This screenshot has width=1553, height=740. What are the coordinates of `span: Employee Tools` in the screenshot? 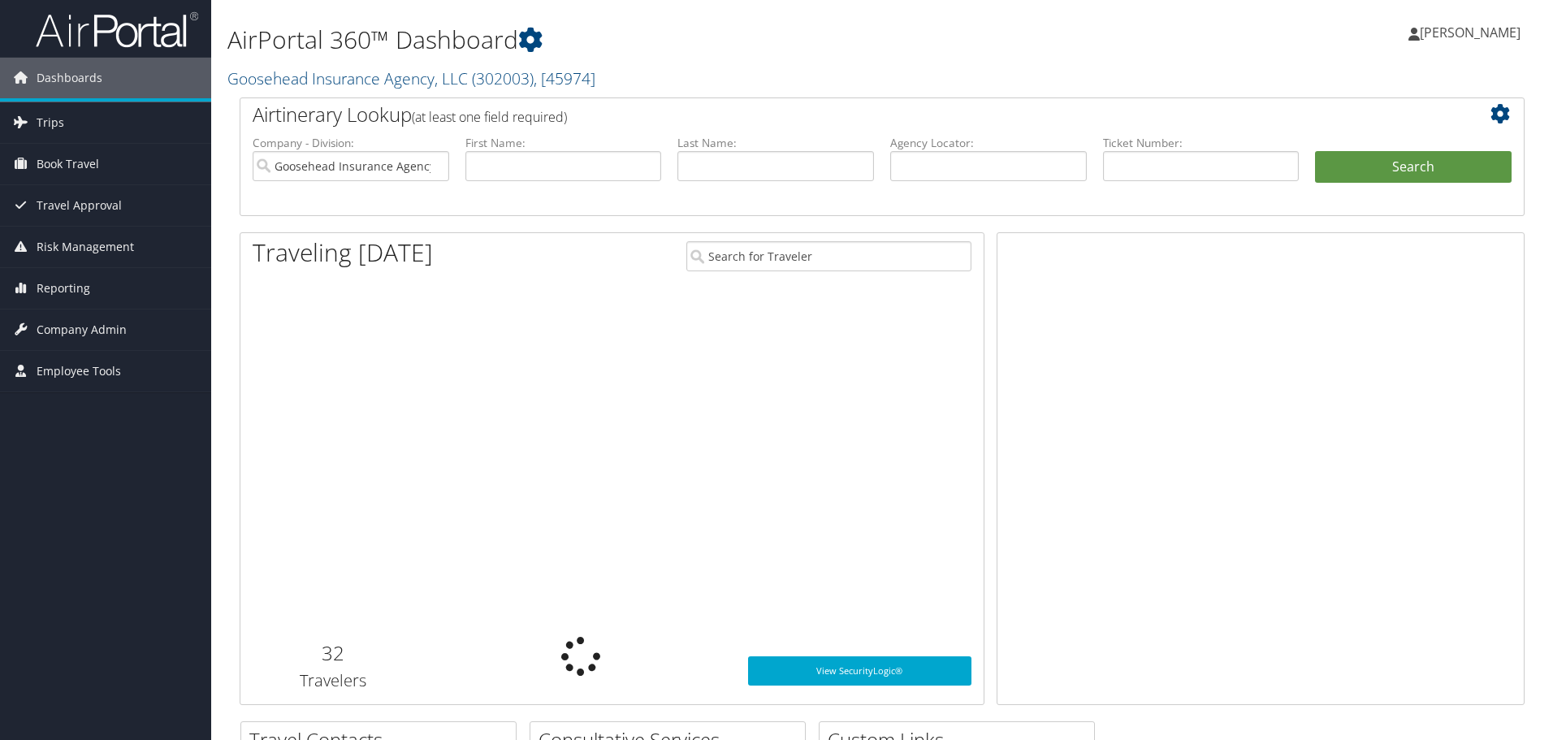 It's located at (79, 371).